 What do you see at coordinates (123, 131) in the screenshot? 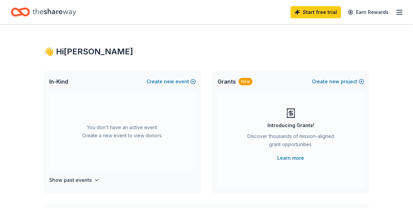
I see `div: You don't have an active event. Create a new event to view donors.` at bounding box center [123, 131].